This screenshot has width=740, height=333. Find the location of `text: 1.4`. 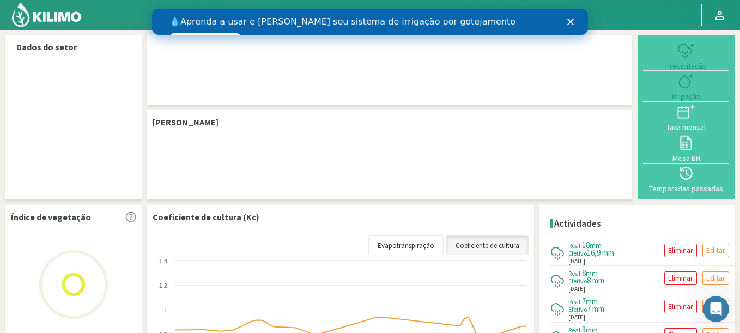

text: 1.4 is located at coordinates (163, 261).